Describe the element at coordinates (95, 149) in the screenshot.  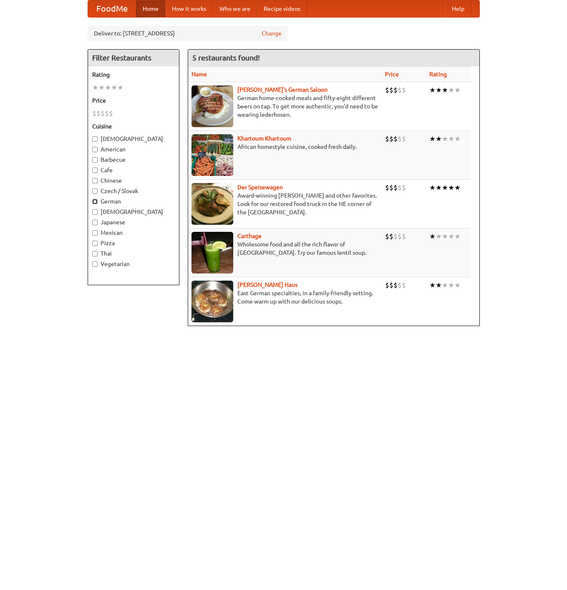
I see `input: American` at that location.